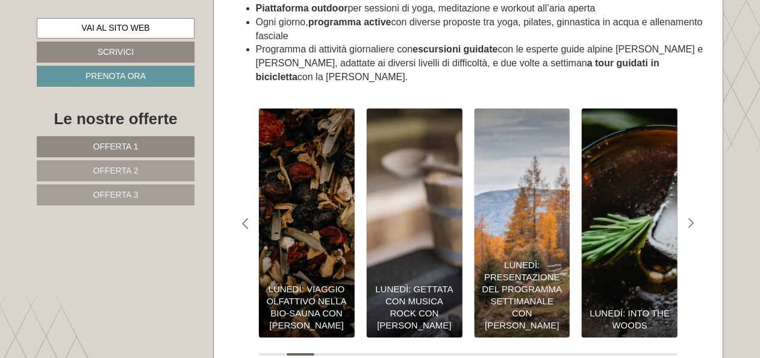 The image size is (760, 358). Describe the element at coordinates (302, 8) in the screenshot. I see `strong: Piattaforma outdoor` at that location.